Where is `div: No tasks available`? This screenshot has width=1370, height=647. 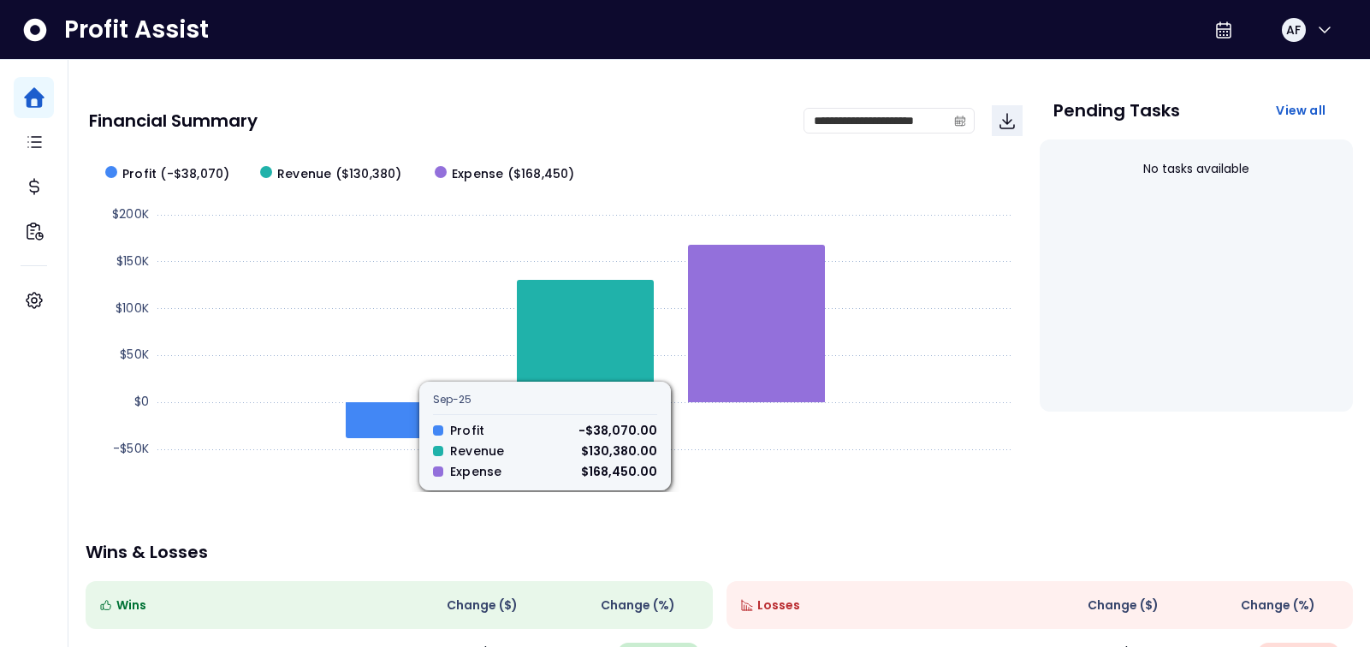
div: No tasks available is located at coordinates (1197, 169).